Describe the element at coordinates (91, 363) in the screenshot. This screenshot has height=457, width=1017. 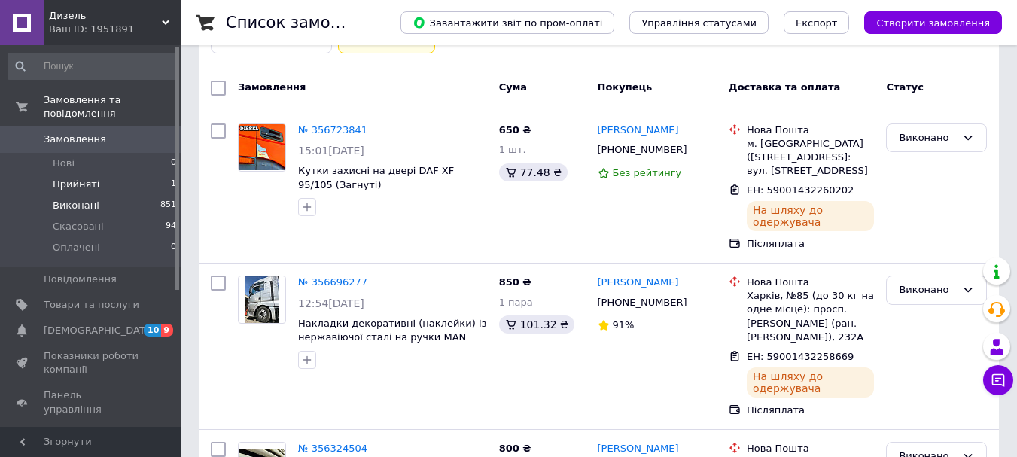
I see `span: Показники роботи компанії` at that location.